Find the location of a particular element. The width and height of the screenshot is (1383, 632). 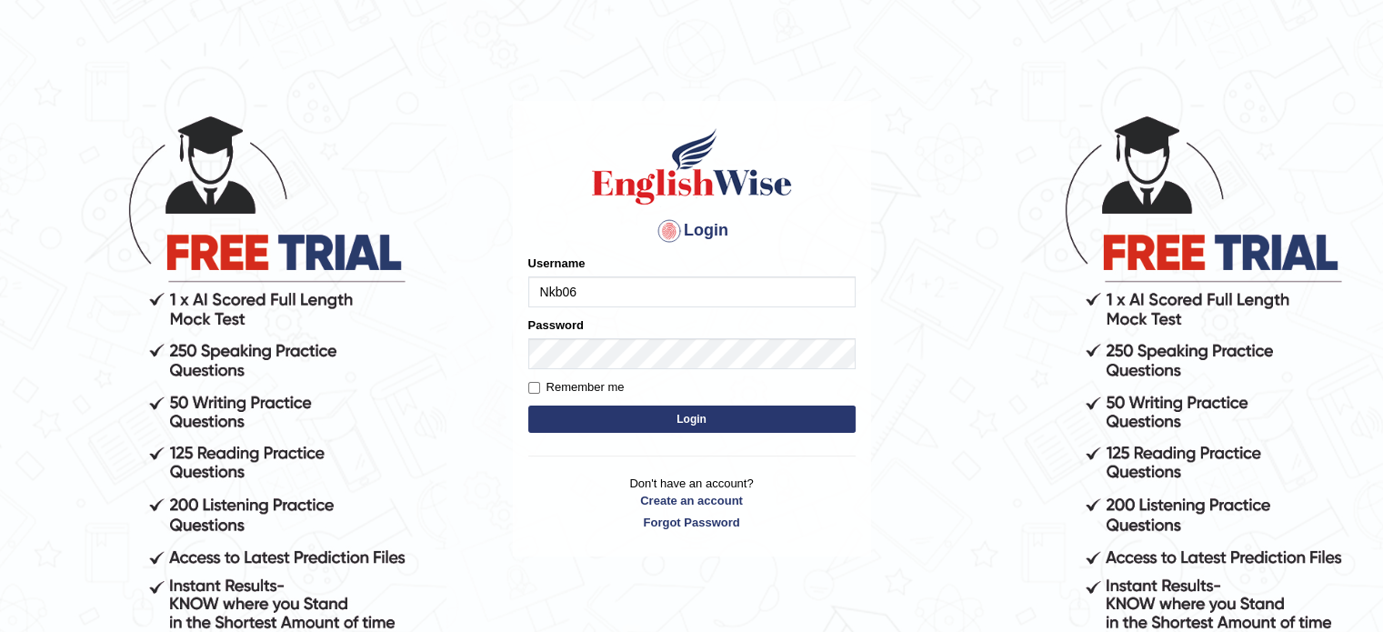

img: Logo of English Wise sign in for intelligent practice with AI is located at coordinates (692, 166).